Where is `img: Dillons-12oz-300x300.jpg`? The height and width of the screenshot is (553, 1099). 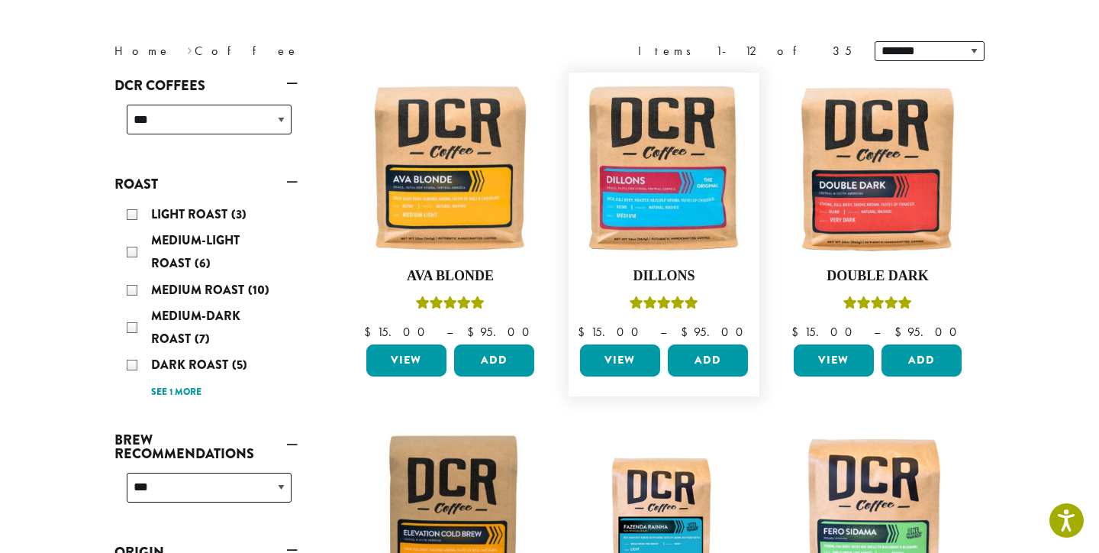
img: Dillons-12oz-300x300.jpg is located at coordinates (664, 168).